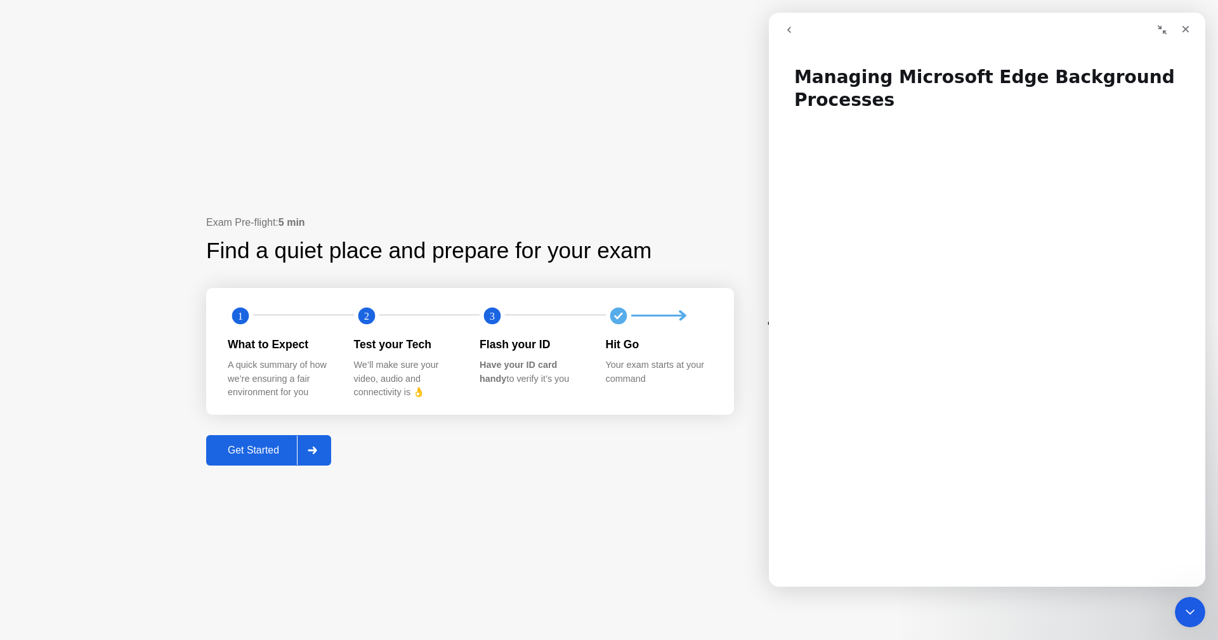  Describe the element at coordinates (532, 344) in the screenshot. I see `div: Flash your ID` at that location.